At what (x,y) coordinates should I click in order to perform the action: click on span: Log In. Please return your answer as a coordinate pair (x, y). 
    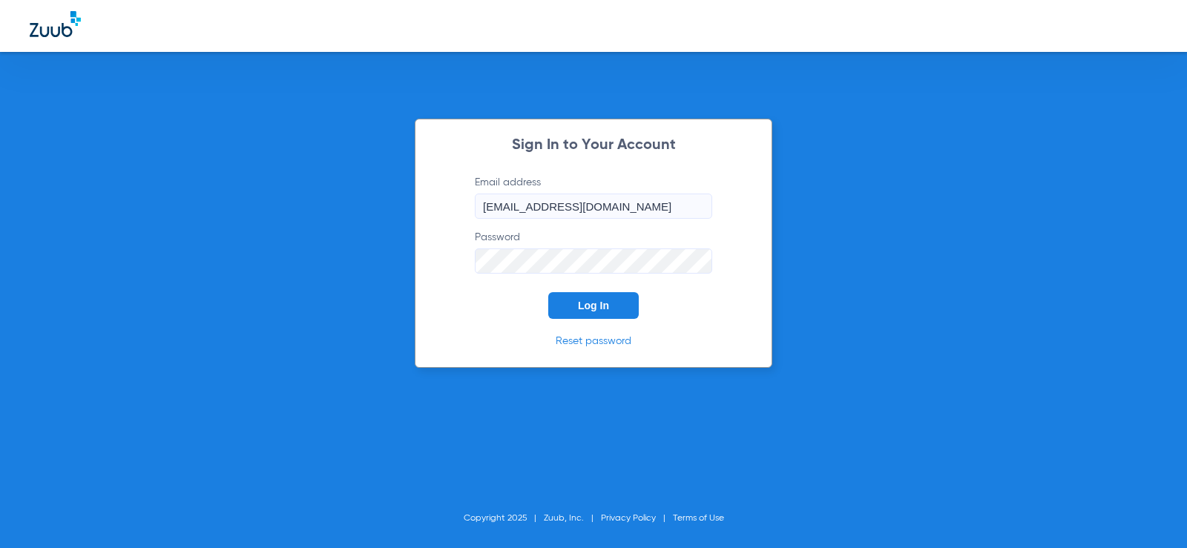
    Looking at the image, I should click on (593, 306).